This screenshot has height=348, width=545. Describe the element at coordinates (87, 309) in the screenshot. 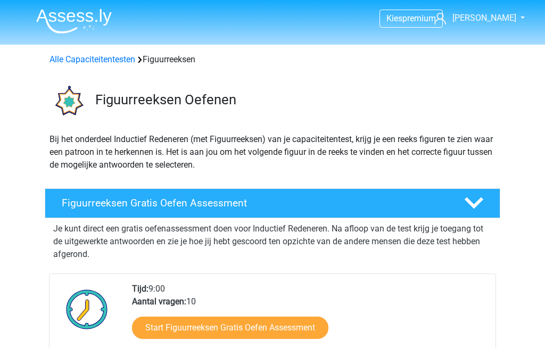

I see `img: Klok` at that location.